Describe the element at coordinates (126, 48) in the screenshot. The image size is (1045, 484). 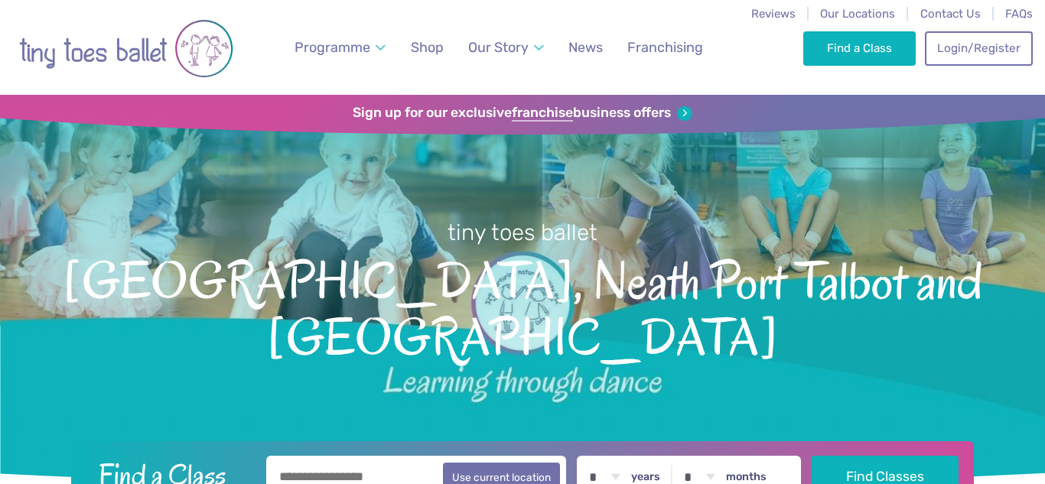
I see `img: tiny toes ballet` at that location.